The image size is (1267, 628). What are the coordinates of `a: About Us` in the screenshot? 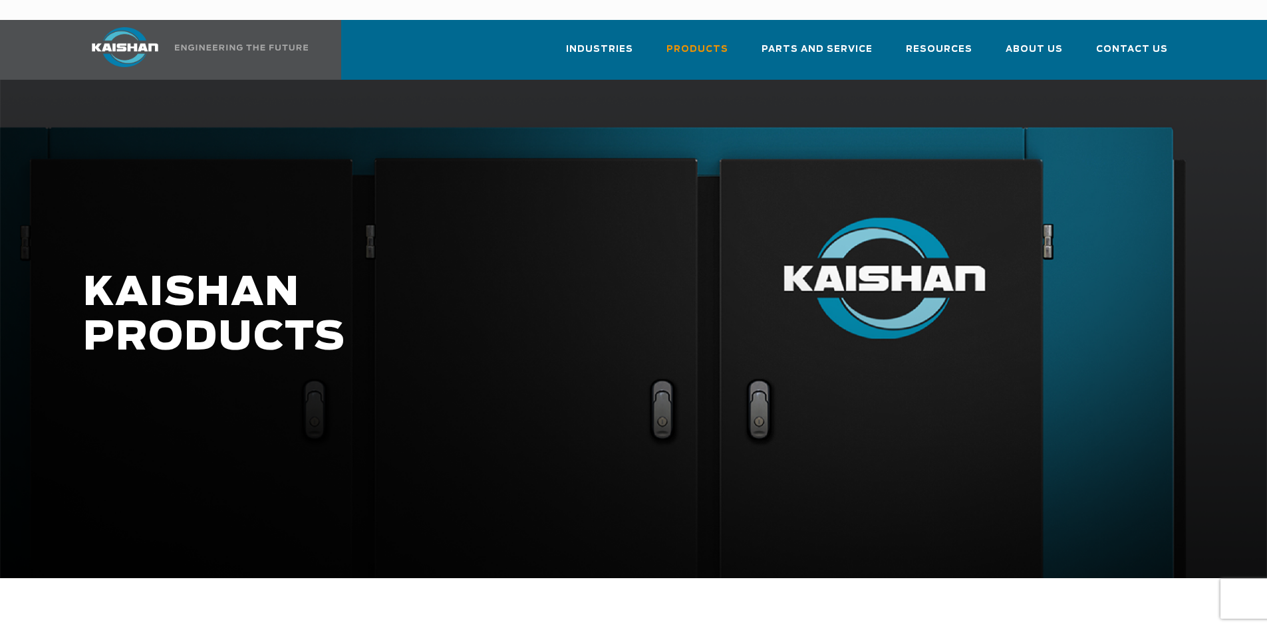 It's located at (1034, 55).